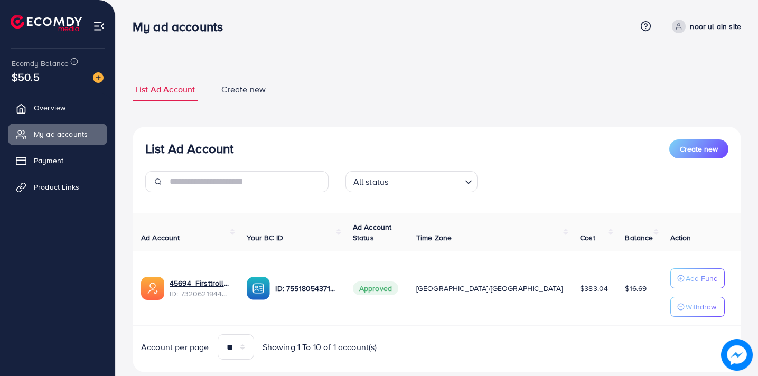 The width and height of the screenshot is (758, 376). I want to click on img: ic-ads-acc.e4c84228.svg, so click(153, 288).